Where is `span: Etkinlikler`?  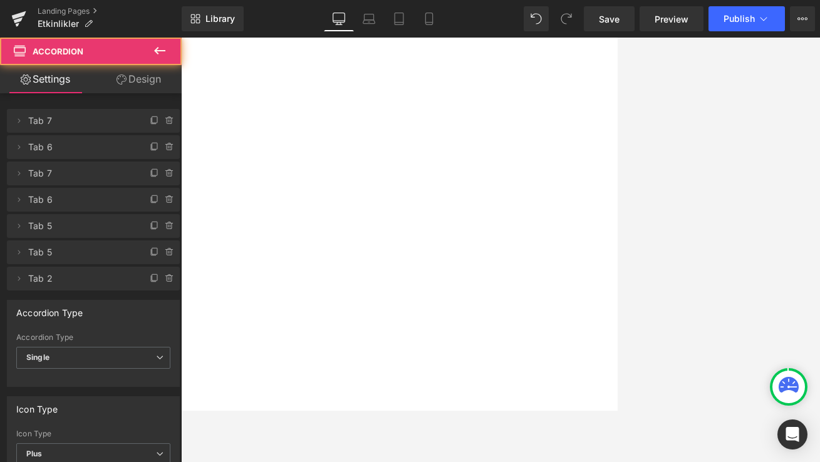
span: Etkinlikler is located at coordinates (58, 24).